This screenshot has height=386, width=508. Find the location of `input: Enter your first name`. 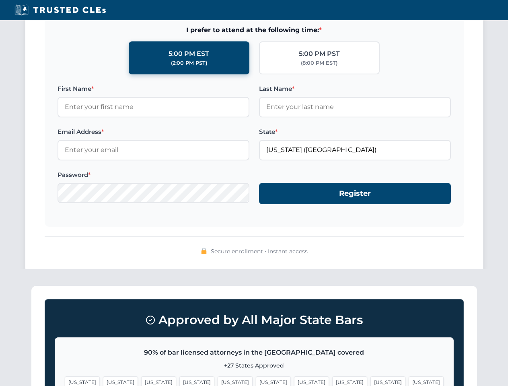

input: Enter your first name is located at coordinates (153, 107).